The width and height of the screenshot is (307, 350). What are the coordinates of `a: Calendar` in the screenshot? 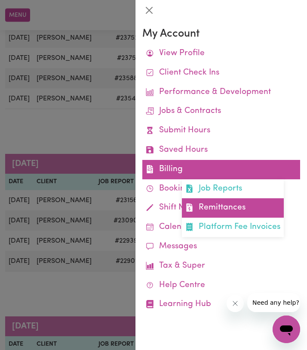 It's located at (221, 227).